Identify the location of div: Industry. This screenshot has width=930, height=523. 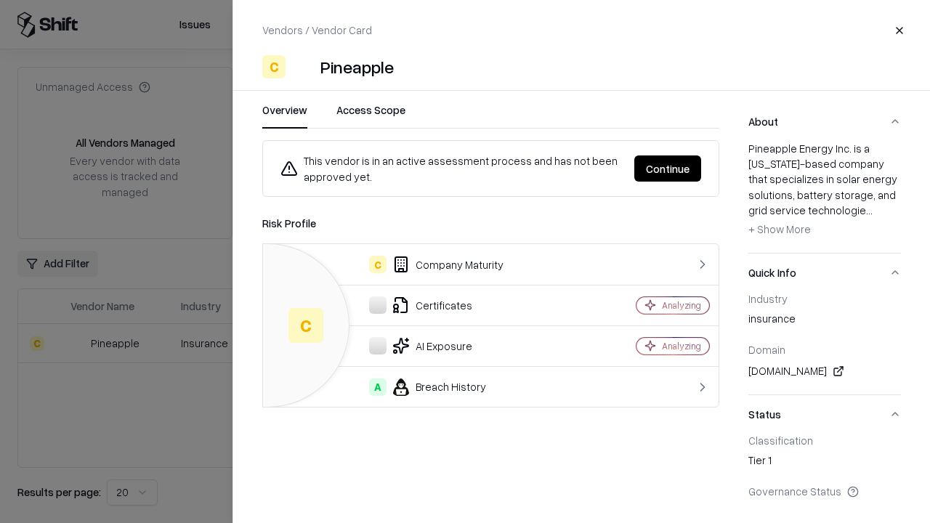
(825, 299).